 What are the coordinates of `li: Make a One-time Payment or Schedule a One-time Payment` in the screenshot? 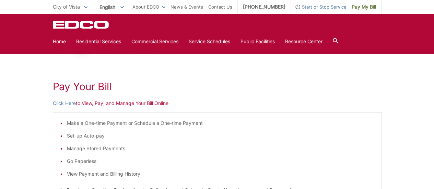 It's located at (221, 123).